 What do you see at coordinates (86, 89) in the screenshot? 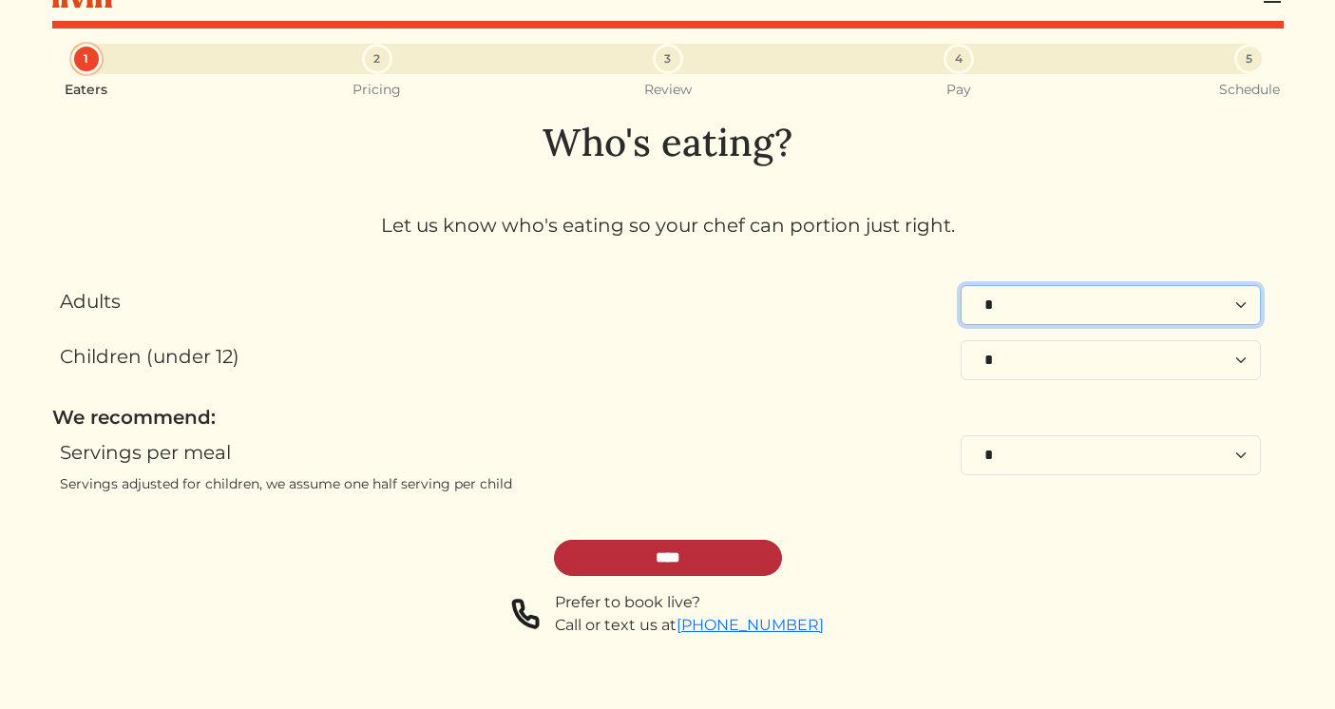
I see `small: Eaters` at bounding box center [86, 89].